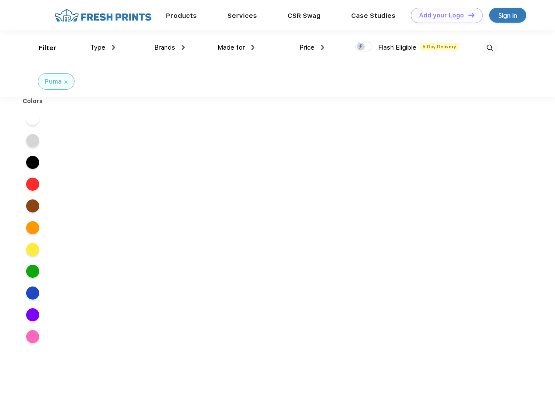 Image resolution: width=555 pixels, height=418 pixels. What do you see at coordinates (489, 48) in the screenshot?
I see `img: desktop_search.svg` at bounding box center [489, 48].